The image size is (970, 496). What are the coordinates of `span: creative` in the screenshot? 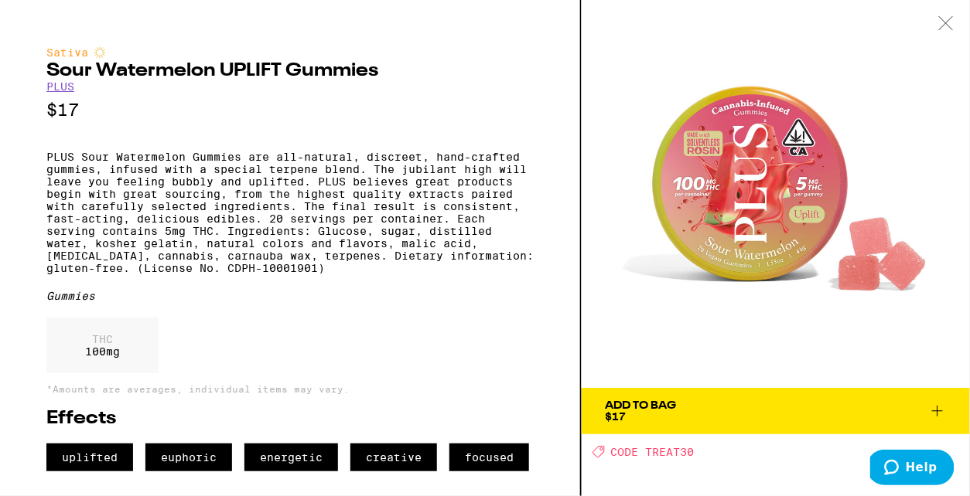 It's located at (394, 458).